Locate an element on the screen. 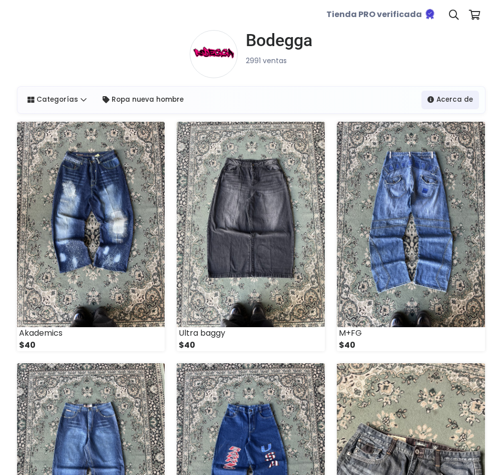 The width and height of the screenshot is (502, 475). a: M+FG $40 is located at coordinates (411, 236).